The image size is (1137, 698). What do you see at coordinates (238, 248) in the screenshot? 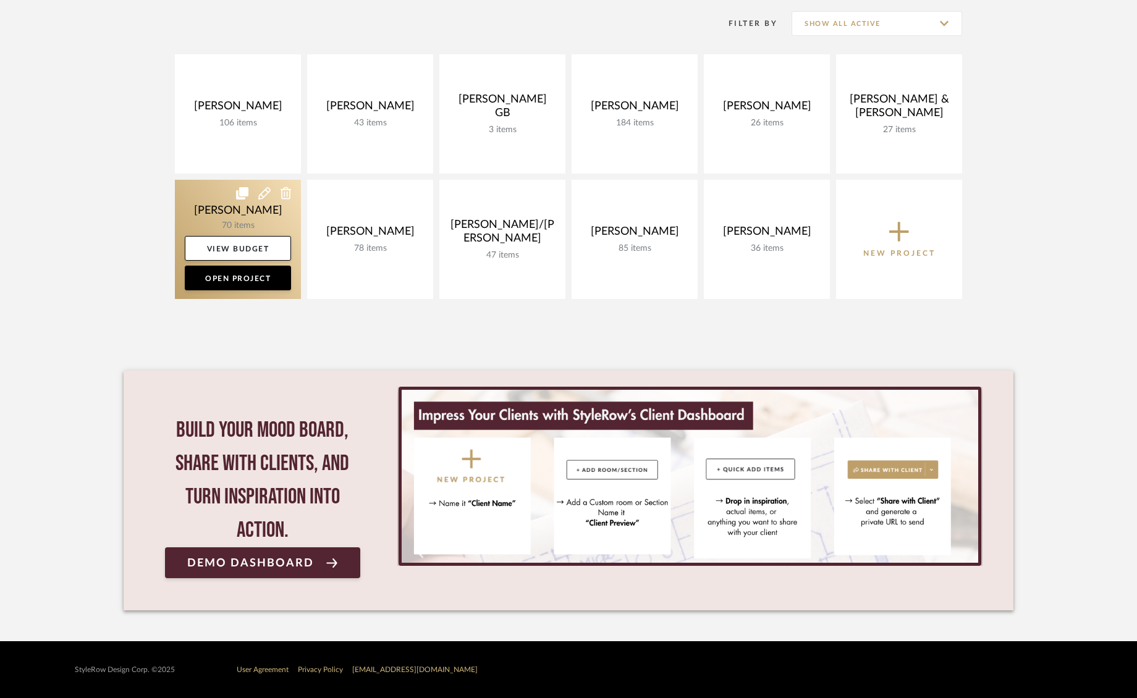
I see `a: View Budget` at bounding box center [238, 248].